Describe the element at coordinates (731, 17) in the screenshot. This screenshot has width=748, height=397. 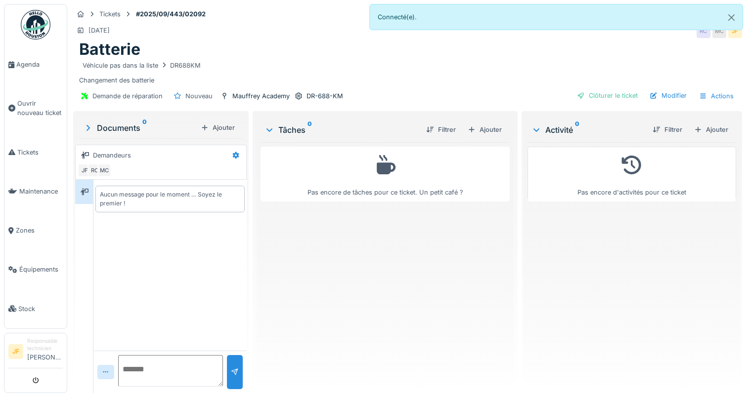
I see `button: Close` at that location.